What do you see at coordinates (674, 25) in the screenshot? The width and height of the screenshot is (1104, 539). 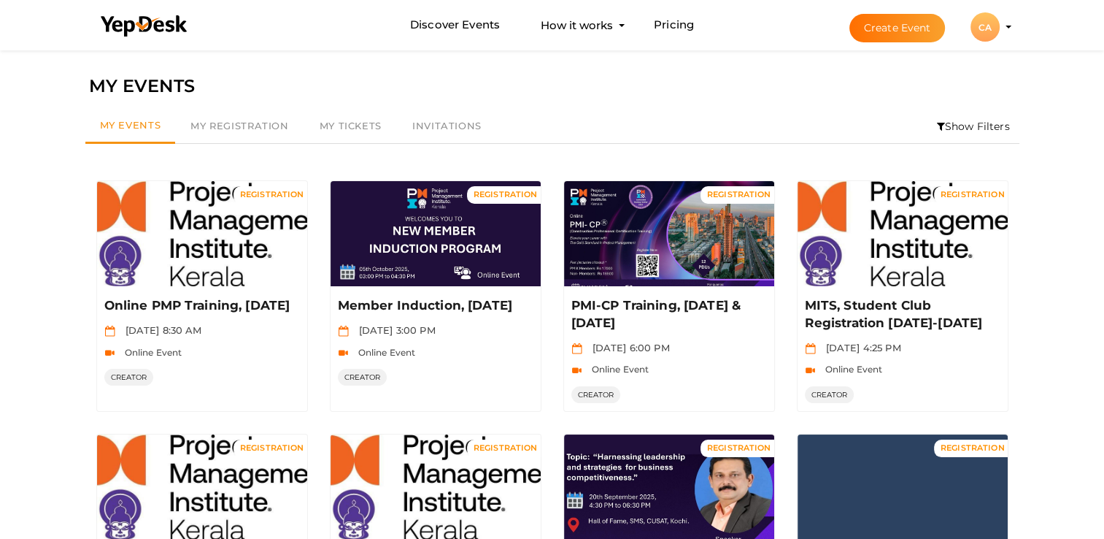 I see `a: Pricing` at bounding box center [674, 25].